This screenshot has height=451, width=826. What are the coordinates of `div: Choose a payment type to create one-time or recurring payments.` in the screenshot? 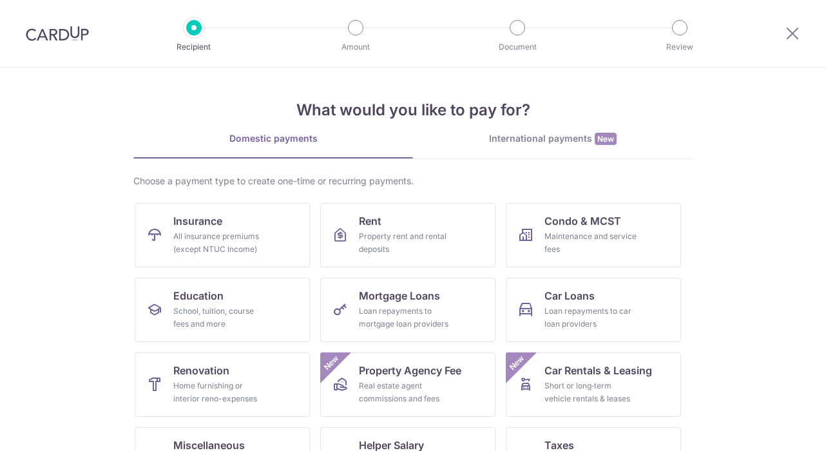 It's located at (413, 181).